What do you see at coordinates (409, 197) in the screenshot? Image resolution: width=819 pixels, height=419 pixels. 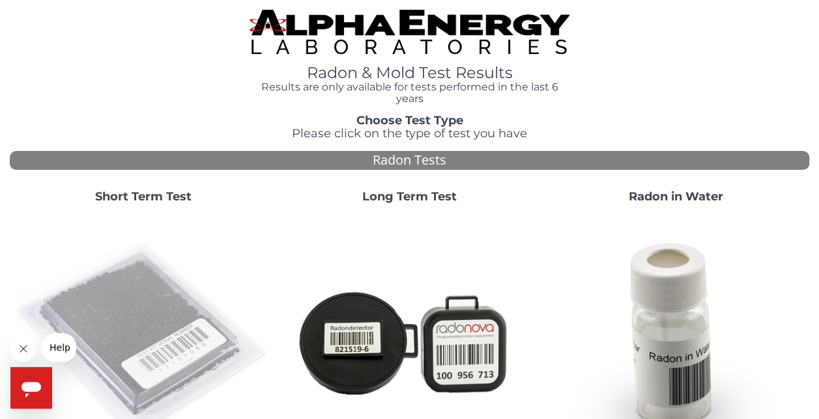 I see `strong: Long Term Test` at bounding box center [409, 197].